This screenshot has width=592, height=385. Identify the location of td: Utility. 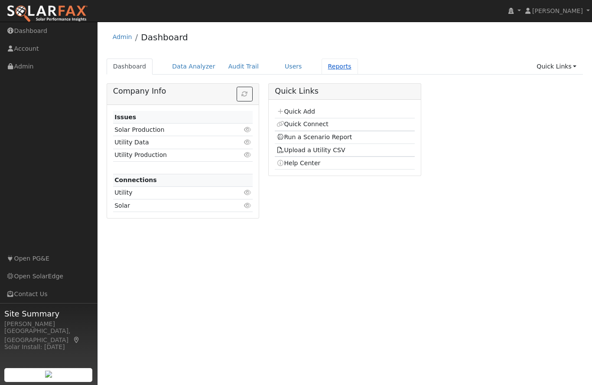
(171, 192).